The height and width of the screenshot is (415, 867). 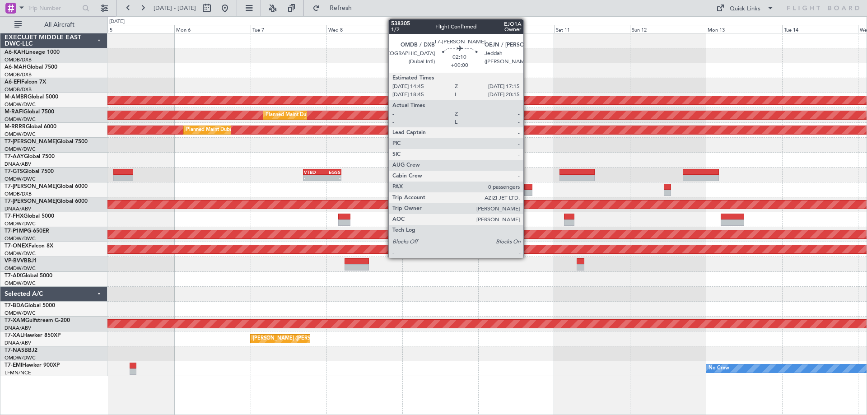 What do you see at coordinates (21, 261) in the screenshot?
I see `a: VP-BVVBBJ1` at bounding box center [21, 261].